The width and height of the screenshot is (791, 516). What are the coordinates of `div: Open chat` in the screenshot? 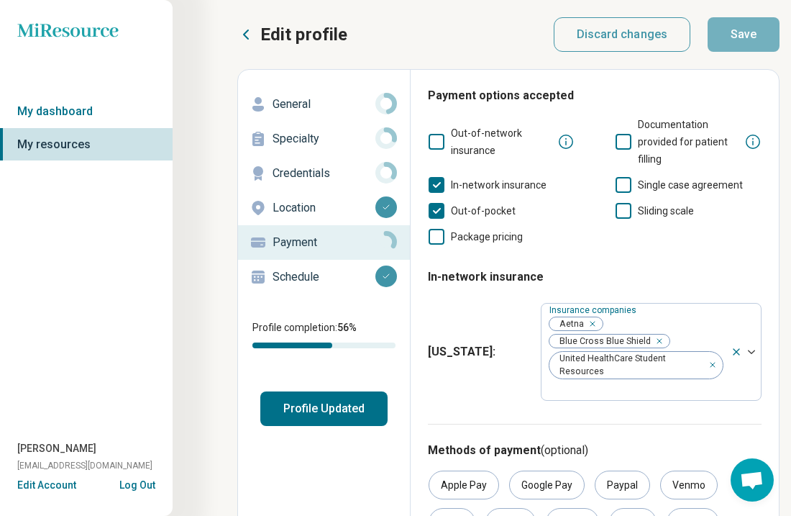 It's located at (752, 480).